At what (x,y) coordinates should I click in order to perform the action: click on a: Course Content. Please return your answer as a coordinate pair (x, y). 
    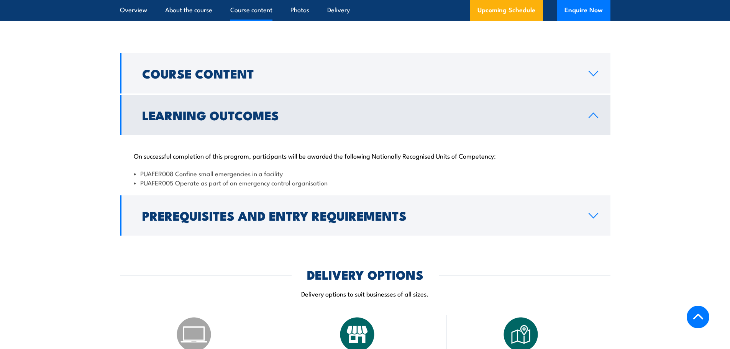
    Looking at the image, I should click on (365, 73).